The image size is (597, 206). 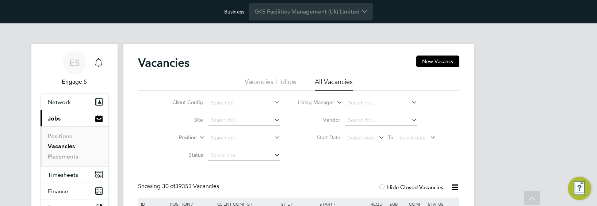 I want to click on div: Showing, so click(x=179, y=186).